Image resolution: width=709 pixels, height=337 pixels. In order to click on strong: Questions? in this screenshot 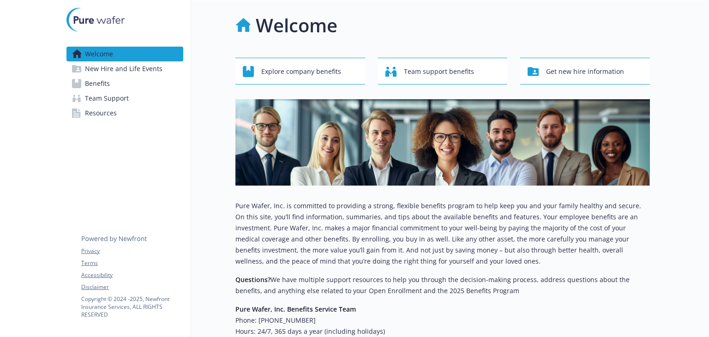, I will do `click(253, 279)`.